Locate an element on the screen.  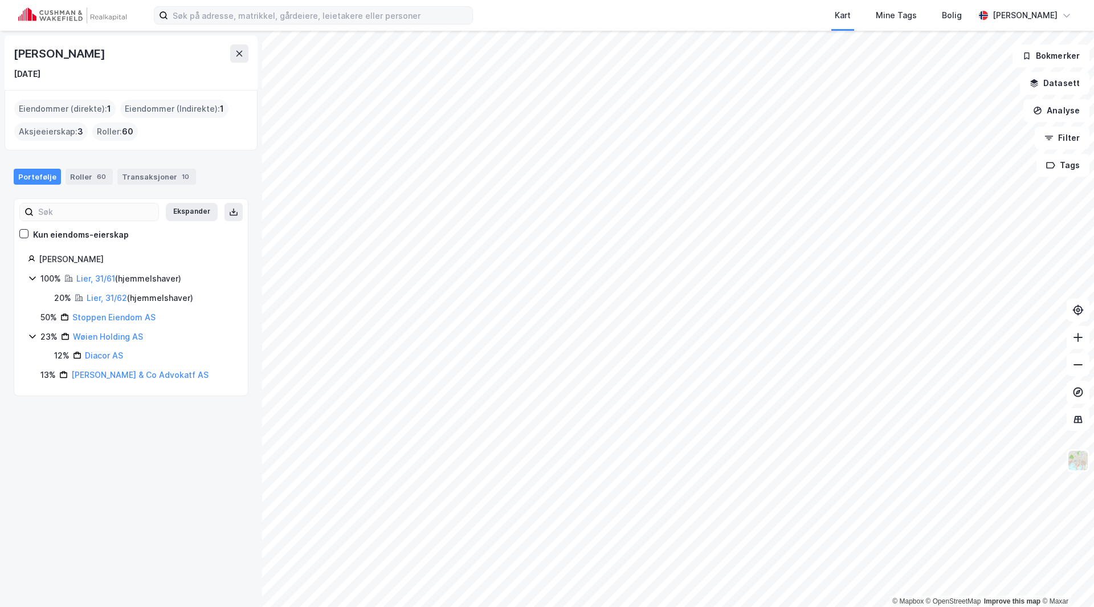
div: 60 is located at coordinates (101, 177).